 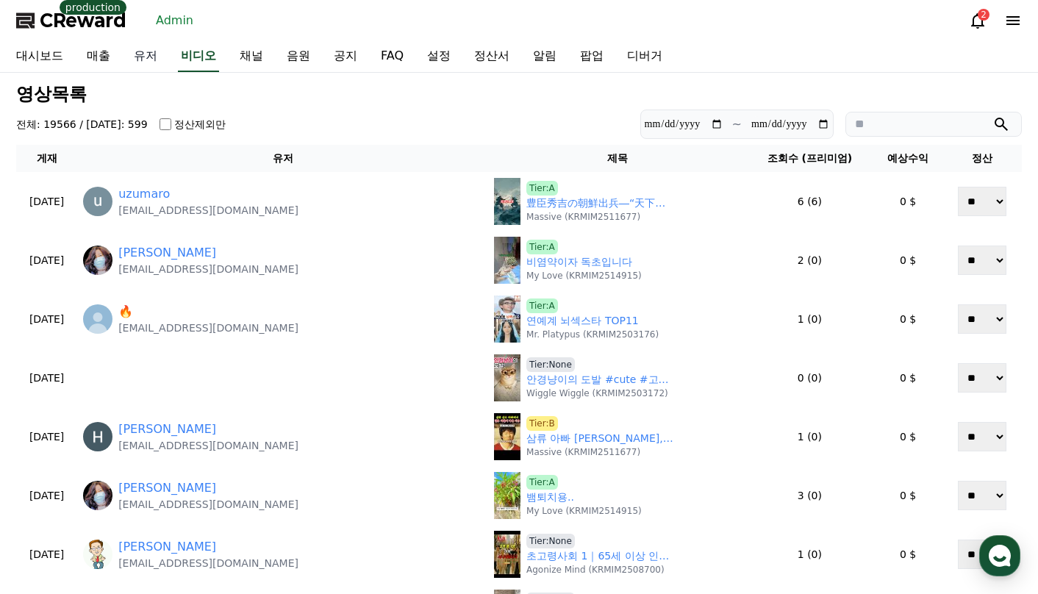 I want to click on h3: 영상목록, so click(x=519, y=94).